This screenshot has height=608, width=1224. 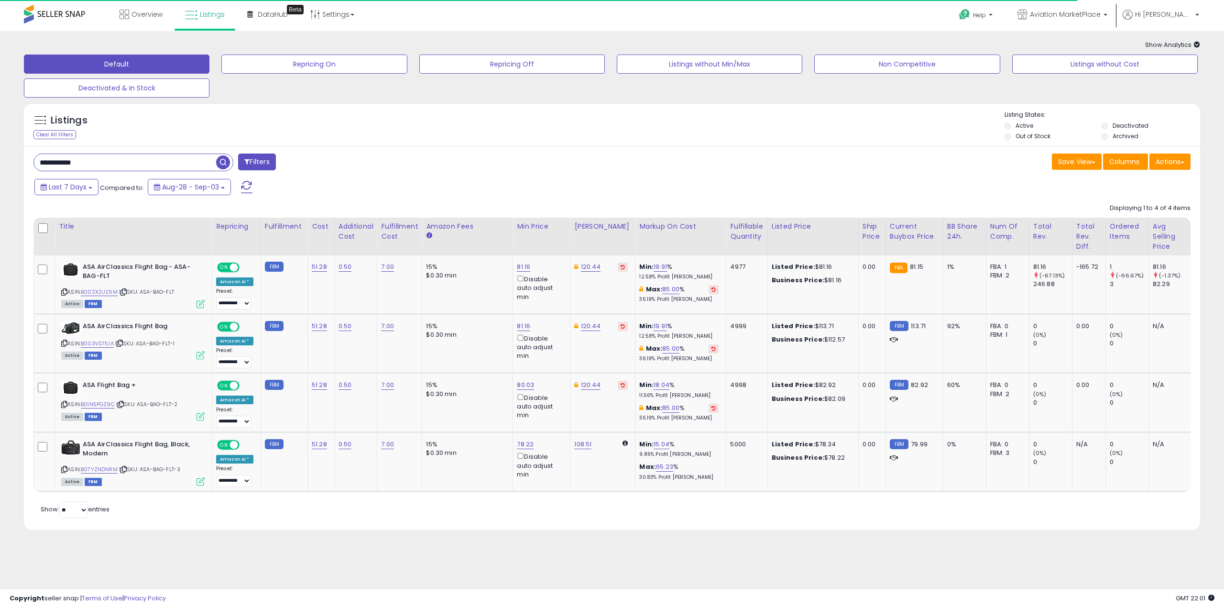 What do you see at coordinates (99, 469) in the screenshot?
I see `a: B07YZNDNRM` at bounding box center [99, 469].